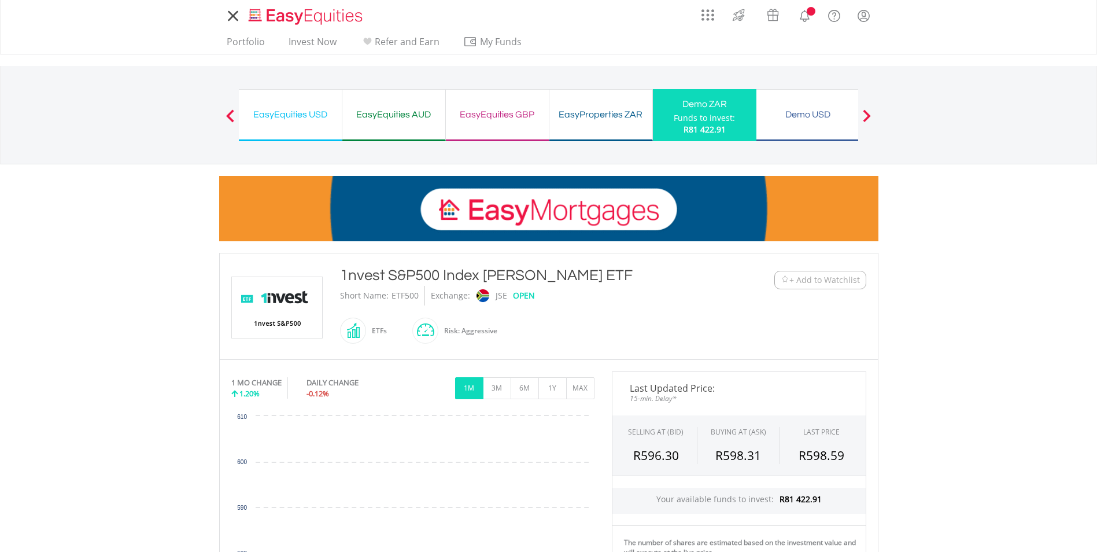 The height and width of the screenshot is (552, 1097). Describe the element at coordinates (821, 432) in the screenshot. I see `div: LAST PRICE` at that location.